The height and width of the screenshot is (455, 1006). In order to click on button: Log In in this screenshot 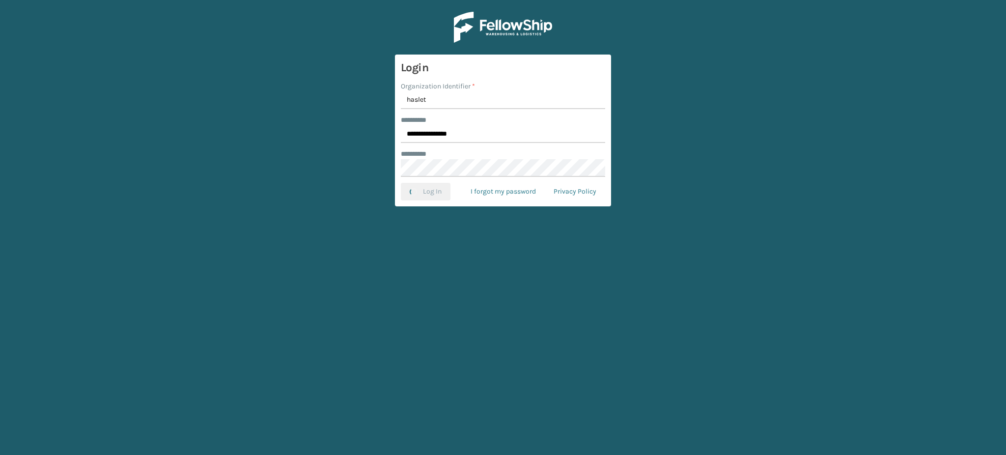, I will do `click(425, 192)`.